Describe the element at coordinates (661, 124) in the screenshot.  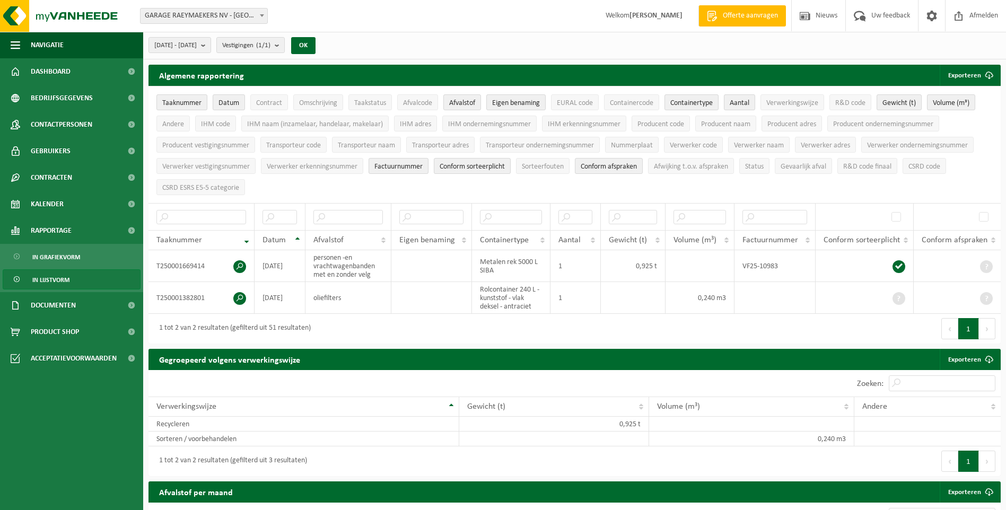
I see `button: Producent codeProducent code: Activate to sort` at that location.